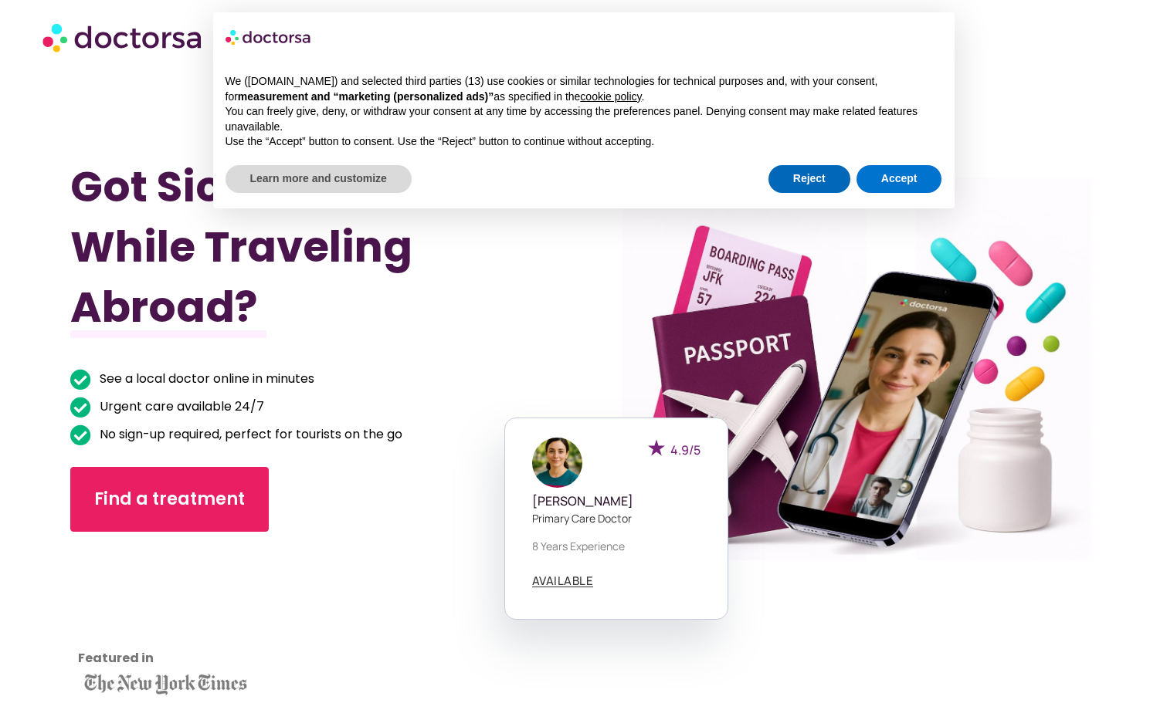 The height and width of the screenshot is (710, 1167). I want to click on strong: measurement and “marketing (personalized ads)”, so click(365, 97).